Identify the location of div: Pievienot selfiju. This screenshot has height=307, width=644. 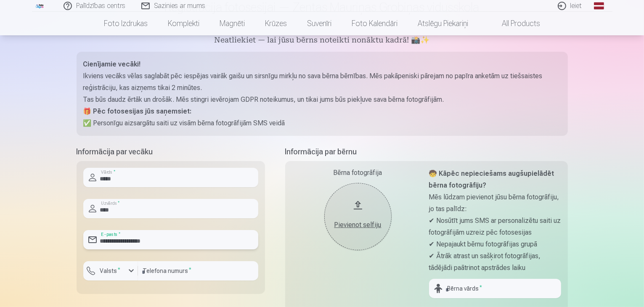
(358, 225).